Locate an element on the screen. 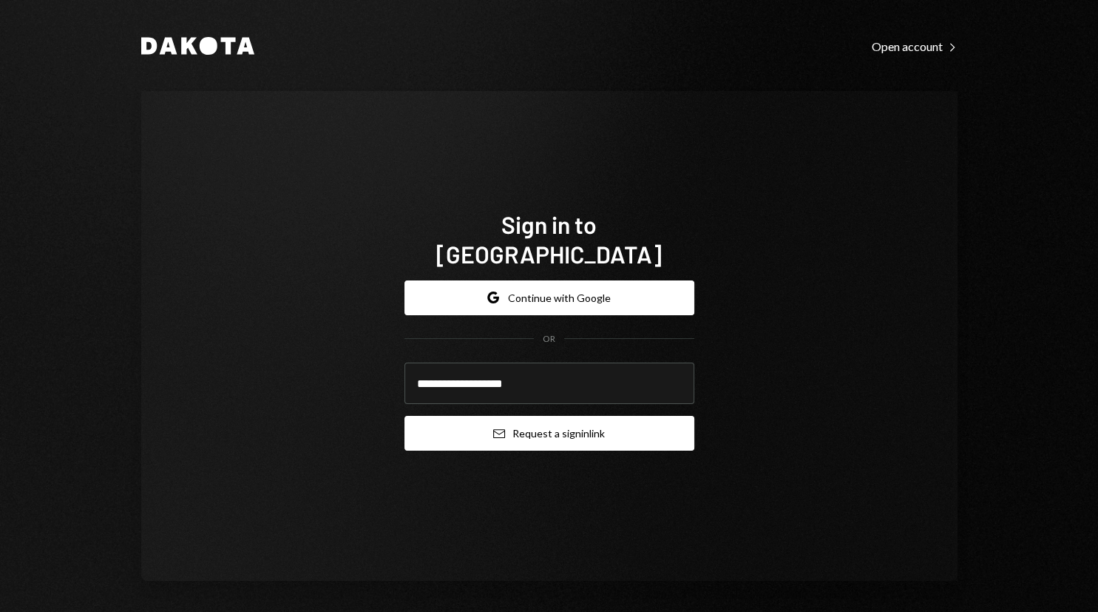 The image size is (1098, 612). div: OR is located at coordinates (549, 339).